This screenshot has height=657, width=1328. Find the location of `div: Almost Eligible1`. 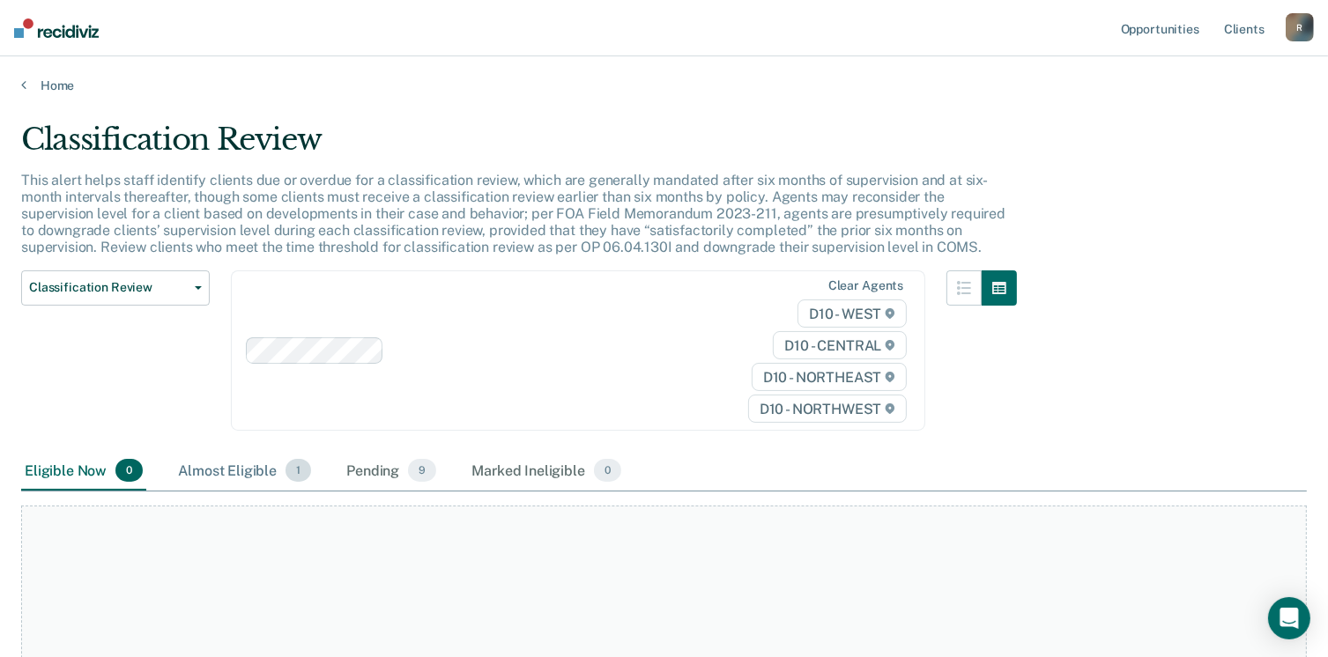

div: Almost Eligible1 is located at coordinates (244, 471).